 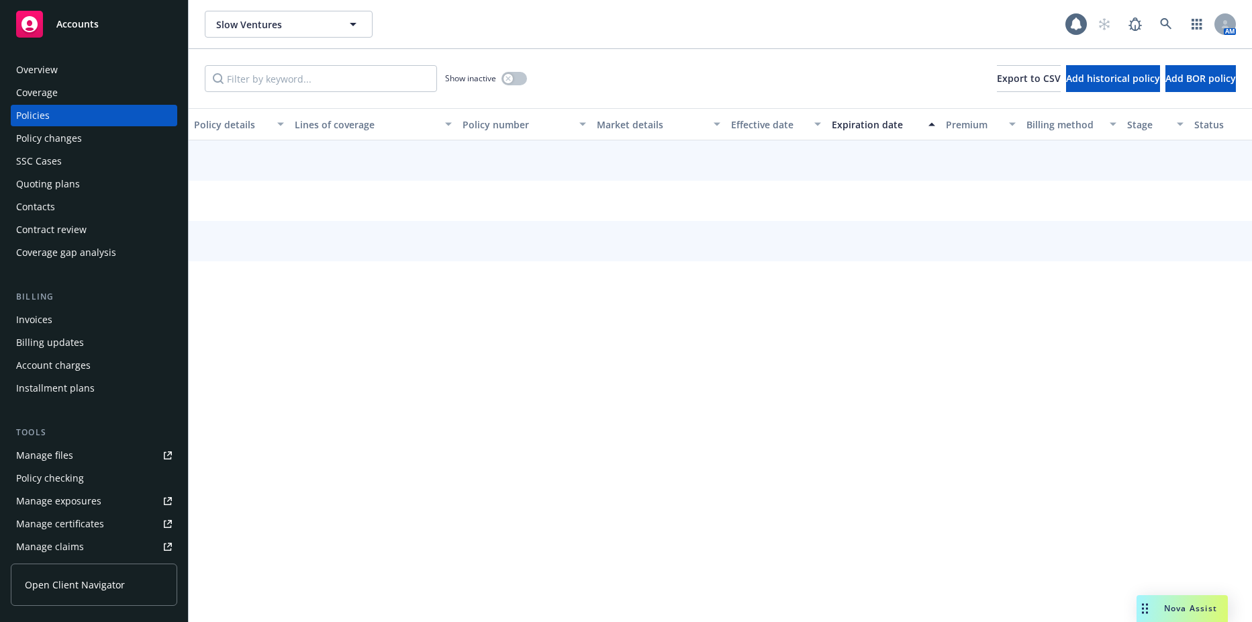 I want to click on div: Policy changes, so click(x=49, y=138).